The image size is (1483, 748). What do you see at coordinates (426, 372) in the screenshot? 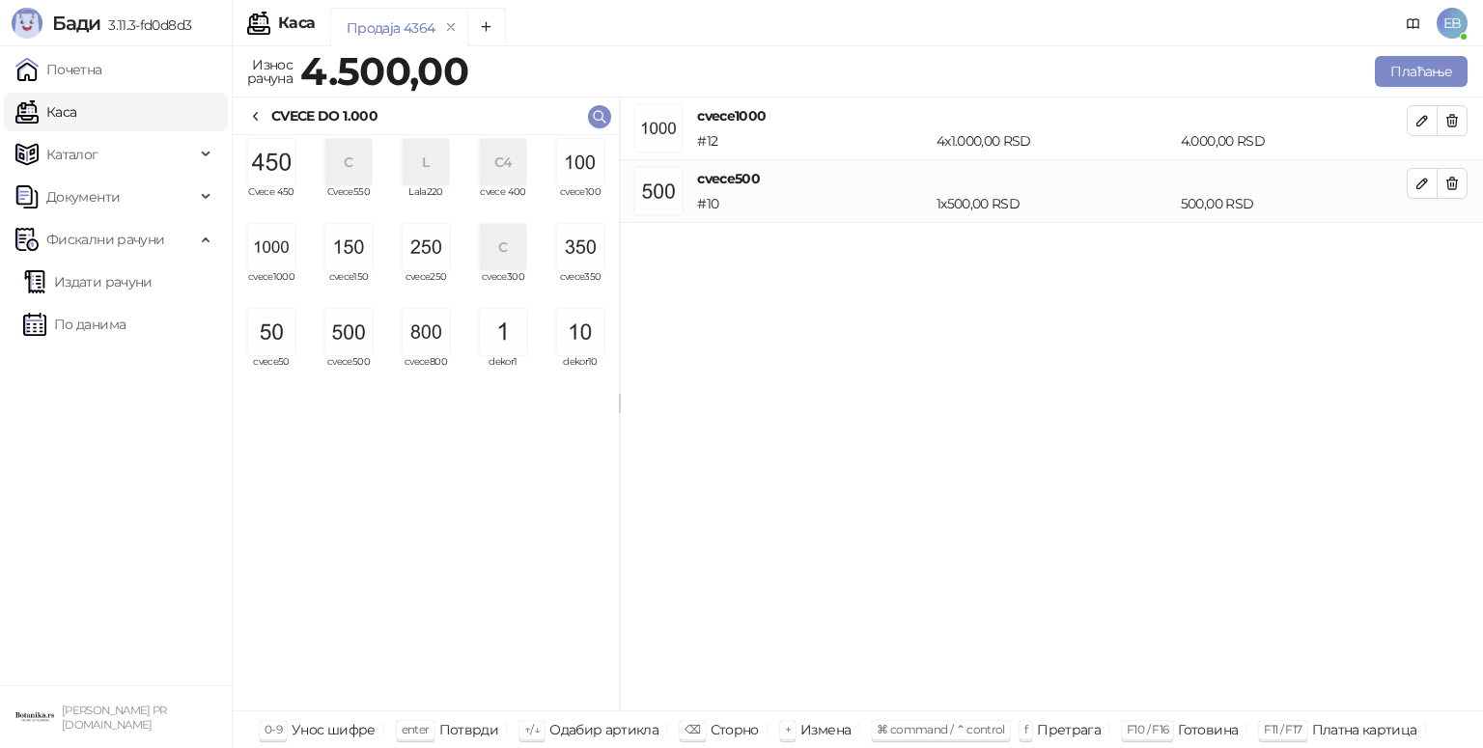
I see `span: cvece800` at bounding box center [426, 372].